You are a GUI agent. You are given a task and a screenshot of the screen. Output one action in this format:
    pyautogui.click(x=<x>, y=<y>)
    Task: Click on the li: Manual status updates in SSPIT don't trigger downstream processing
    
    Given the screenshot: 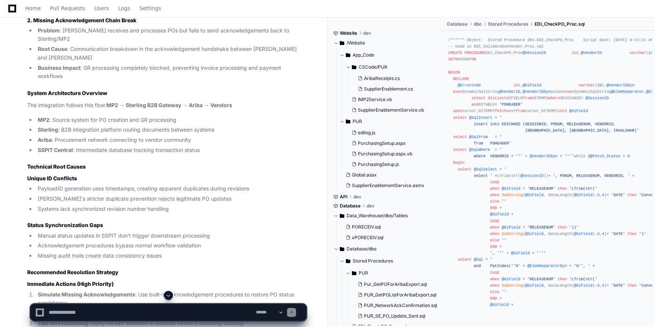 What is the action you would take?
    pyautogui.click(x=171, y=236)
    